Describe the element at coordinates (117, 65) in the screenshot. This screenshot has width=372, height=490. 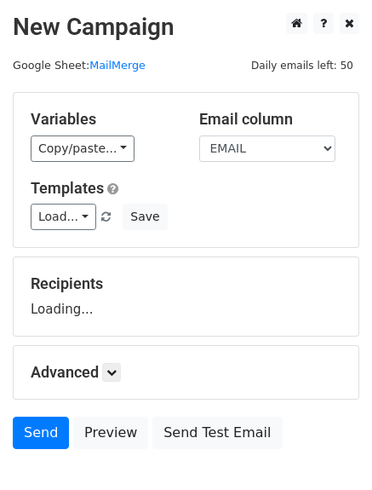
I see `a: MailMerge` at that location.